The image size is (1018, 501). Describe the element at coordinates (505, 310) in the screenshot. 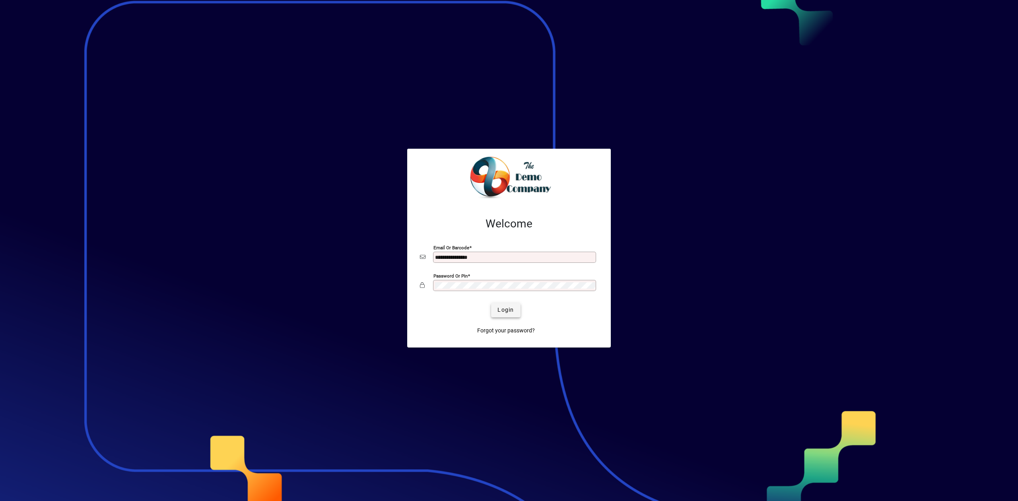

I see `button: Login` at that location.